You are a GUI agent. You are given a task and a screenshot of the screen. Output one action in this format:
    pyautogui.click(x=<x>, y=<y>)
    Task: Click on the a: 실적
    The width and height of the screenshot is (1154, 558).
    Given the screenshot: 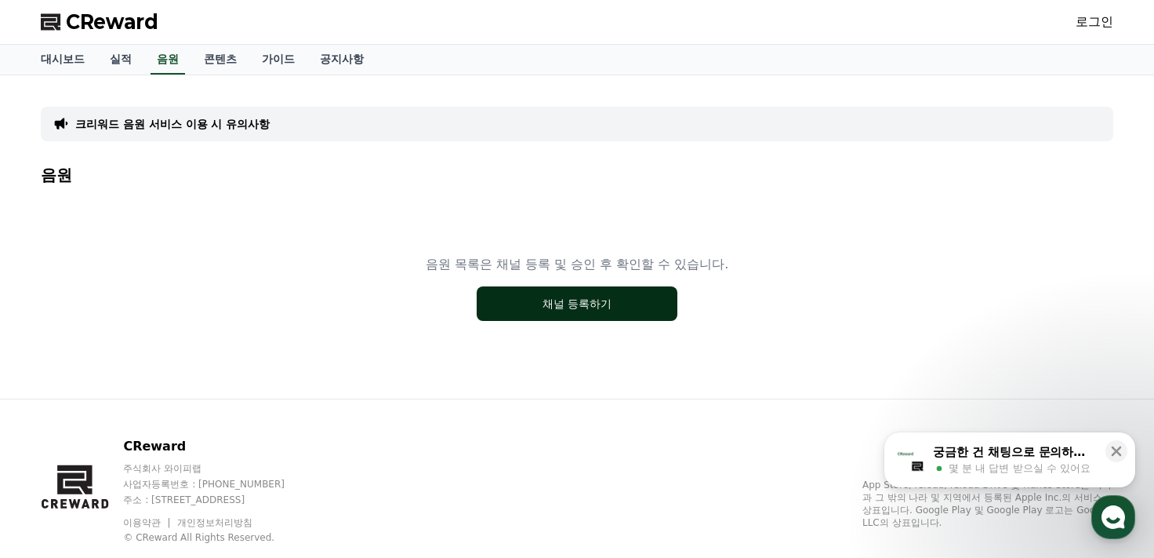 What is the action you would take?
    pyautogui.click(x=121, y=60)
    